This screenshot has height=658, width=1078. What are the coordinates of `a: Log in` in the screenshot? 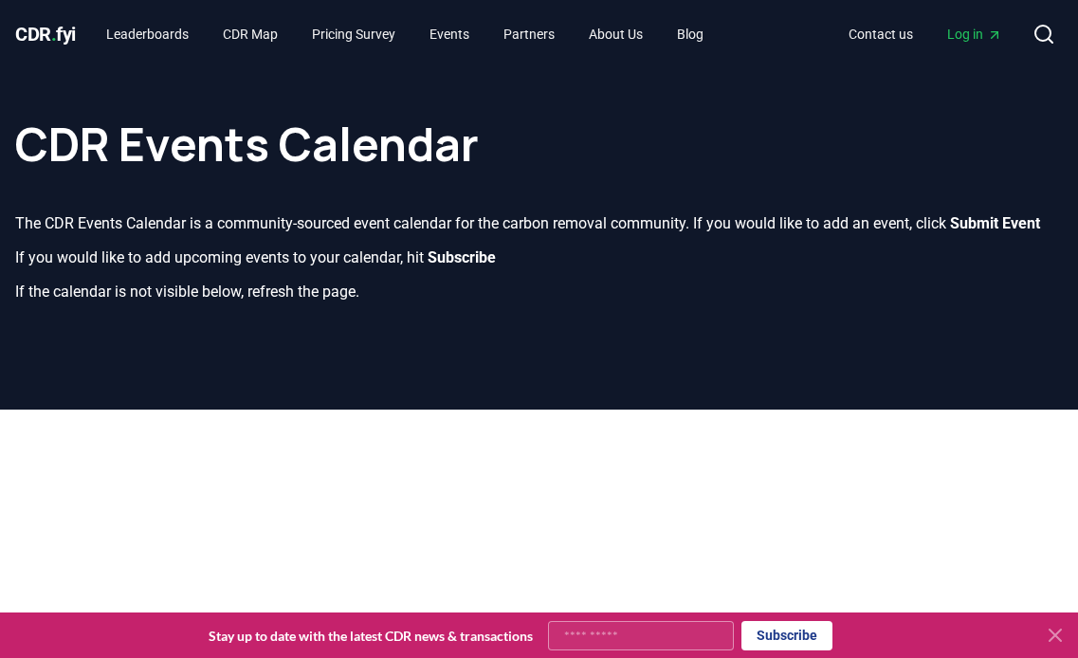 It's located at (975, 34).